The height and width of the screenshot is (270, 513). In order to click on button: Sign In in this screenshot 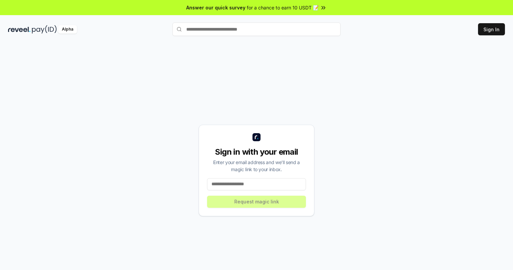, I will do `click(492, 29)`.